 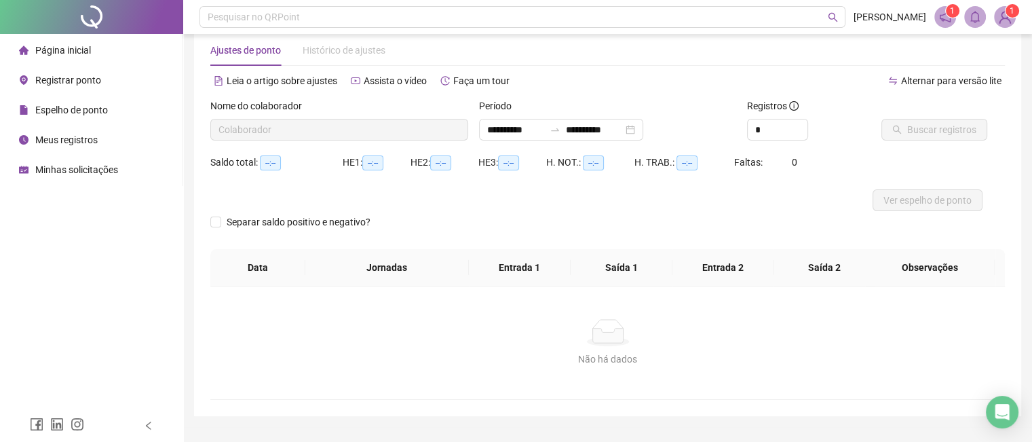 What do you see at coordinates (395, 81) in the screenshot?
I see `span: Assista o vídeo` at bounding box center [395, 81].